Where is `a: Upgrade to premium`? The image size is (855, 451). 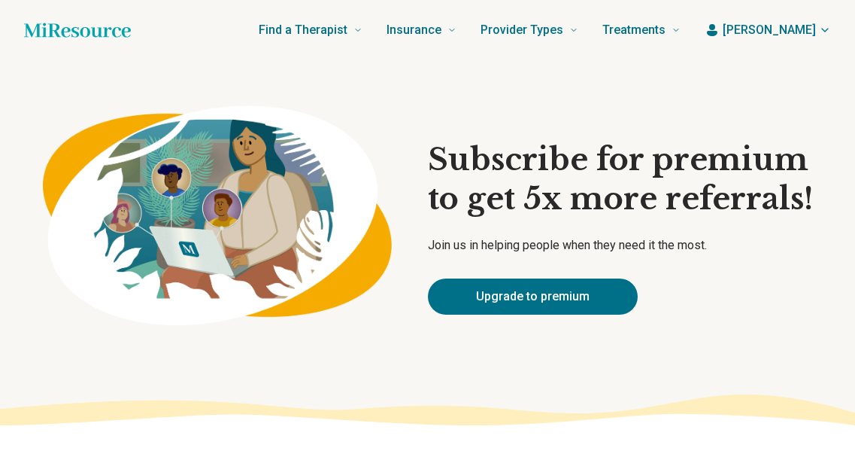 a: Upgrade to premium is located at coordinates (533, 296).